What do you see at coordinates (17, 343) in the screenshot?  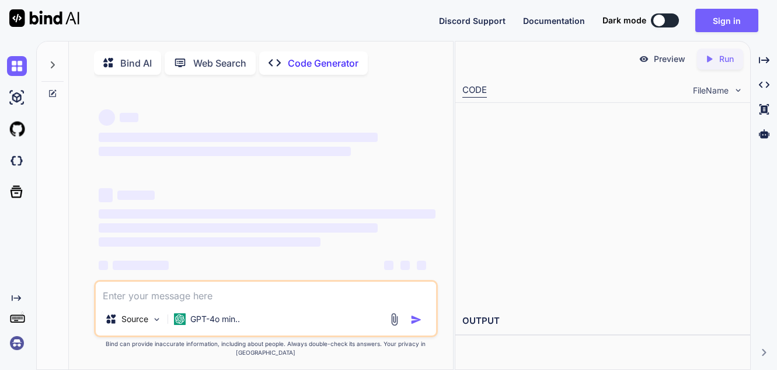 I see `img: signin` at bounding box center [17, 343].